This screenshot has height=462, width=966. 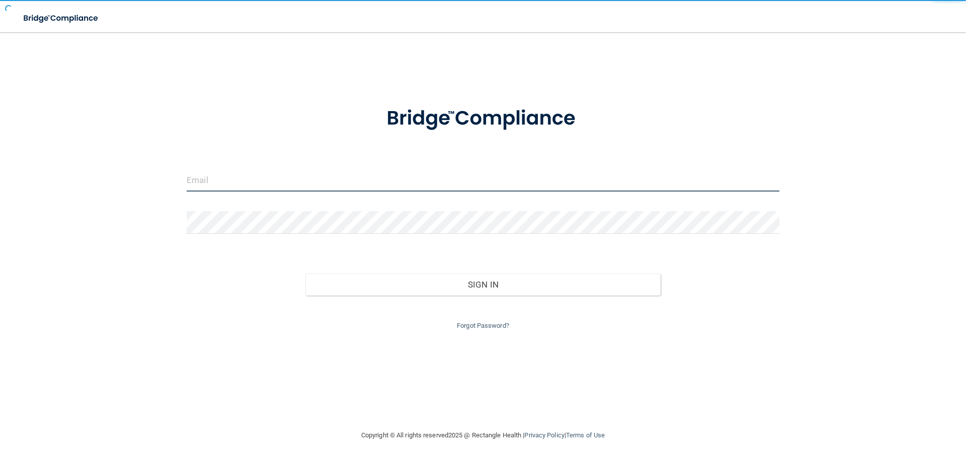 I want to click on input: Email, so click(x=483, y=180).